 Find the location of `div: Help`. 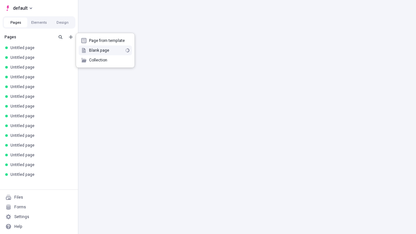

div: Help is located at coordinates (18, 227).